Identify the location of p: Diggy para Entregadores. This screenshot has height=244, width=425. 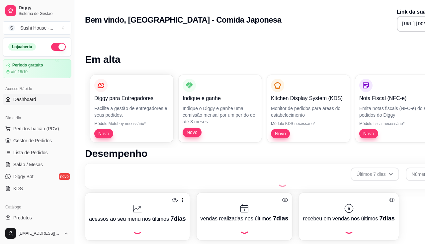
(132, 98).